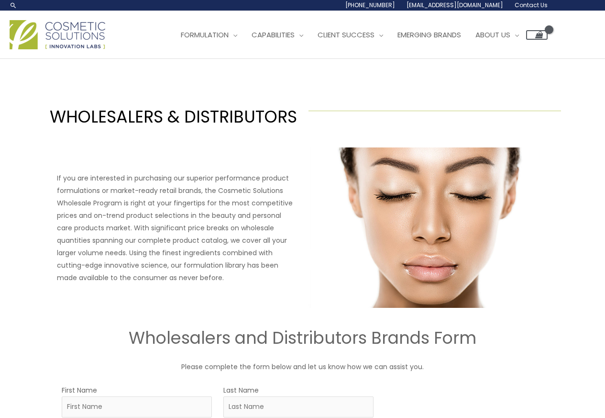 The width and height of the screenshot is (605, 418). What do you see at coordinates (209, 35) in the screenshot?
I see `a: Formulation` at bounding box center [209, 35].